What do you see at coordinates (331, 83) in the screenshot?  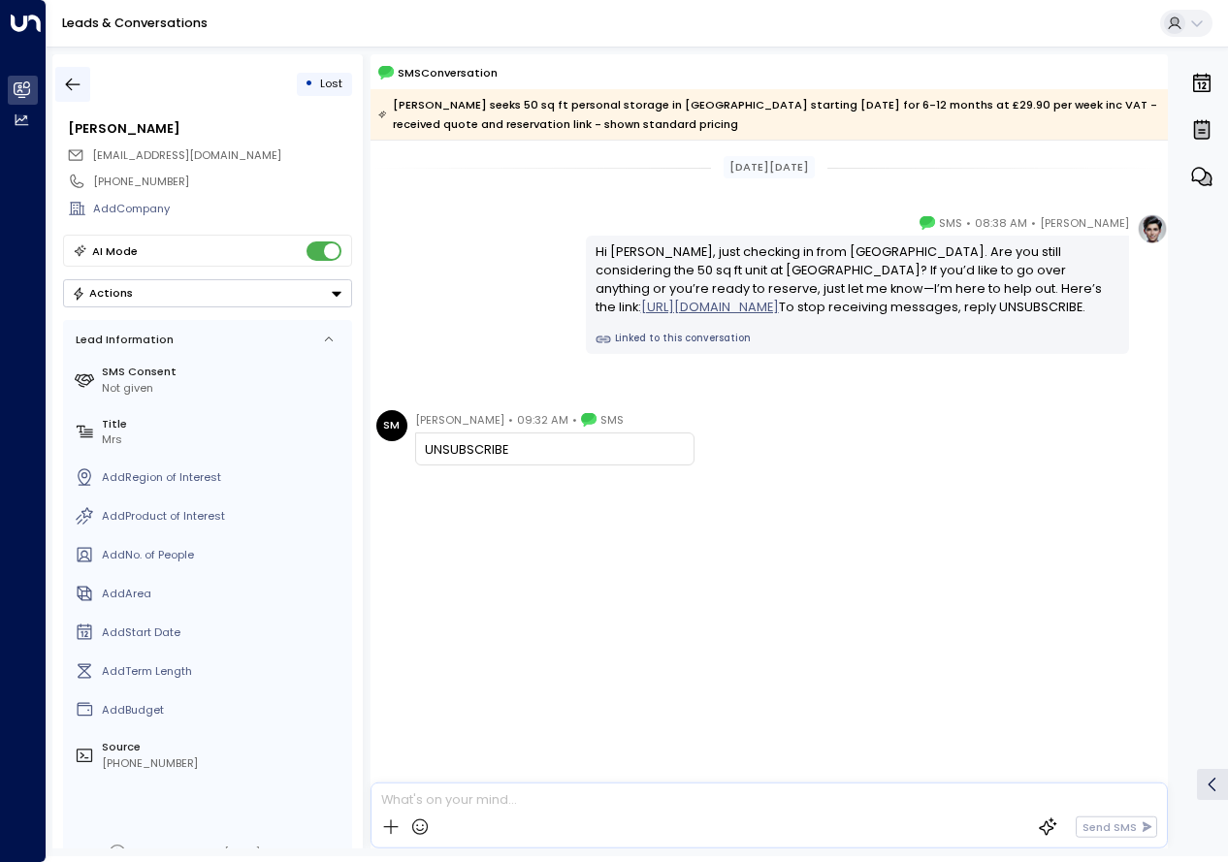 I see `span: Lost` at bounding box center [331, 83].